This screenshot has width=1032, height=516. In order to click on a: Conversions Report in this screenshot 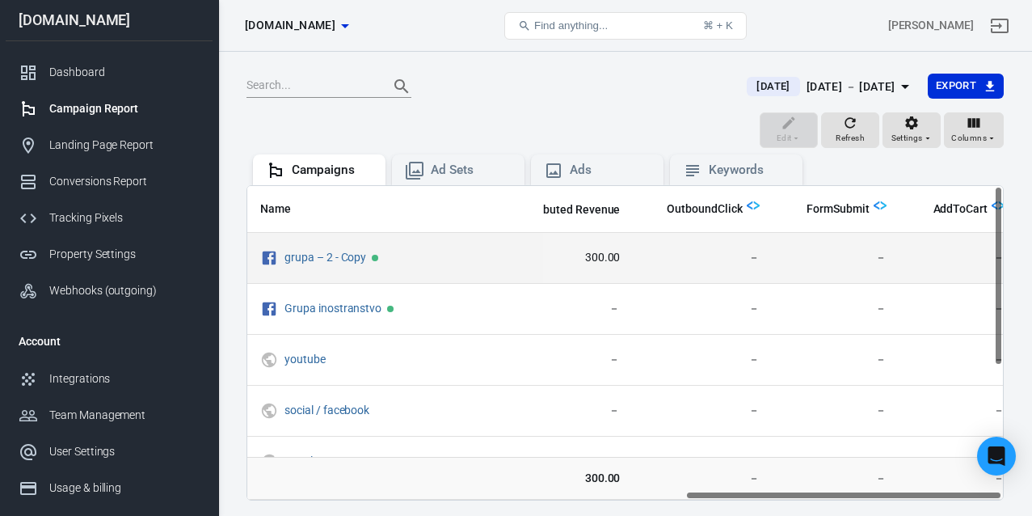, I will do `click(109, 181)`.